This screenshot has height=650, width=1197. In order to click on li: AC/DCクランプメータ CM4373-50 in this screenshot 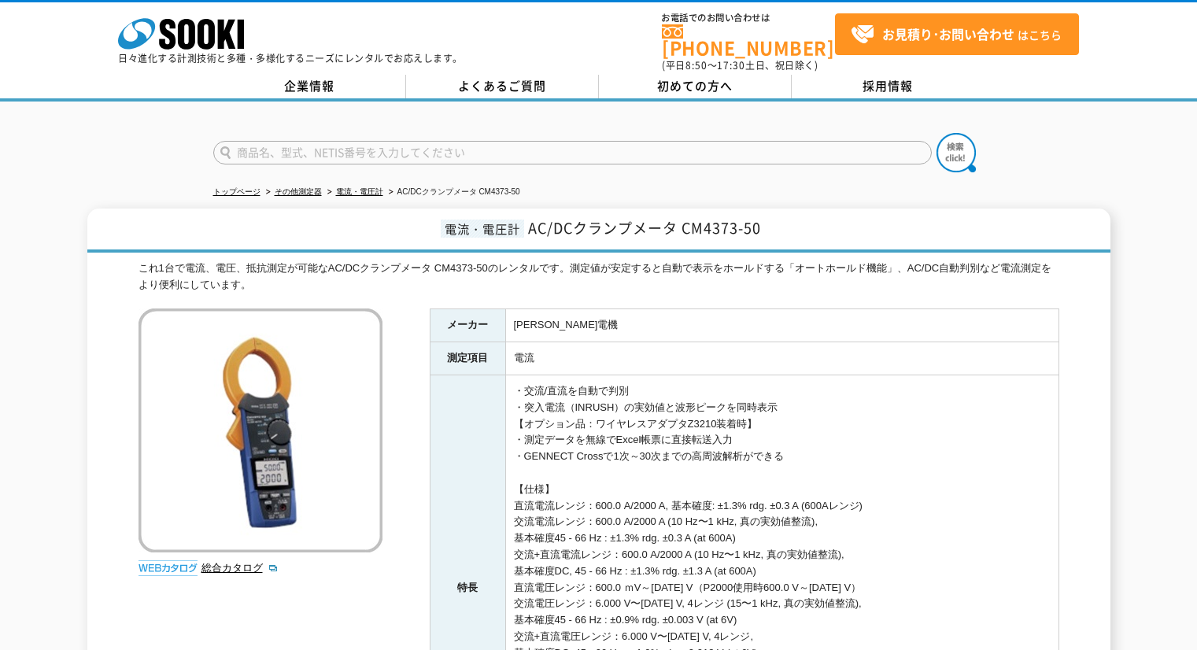, I will do `click(452, 192)`.